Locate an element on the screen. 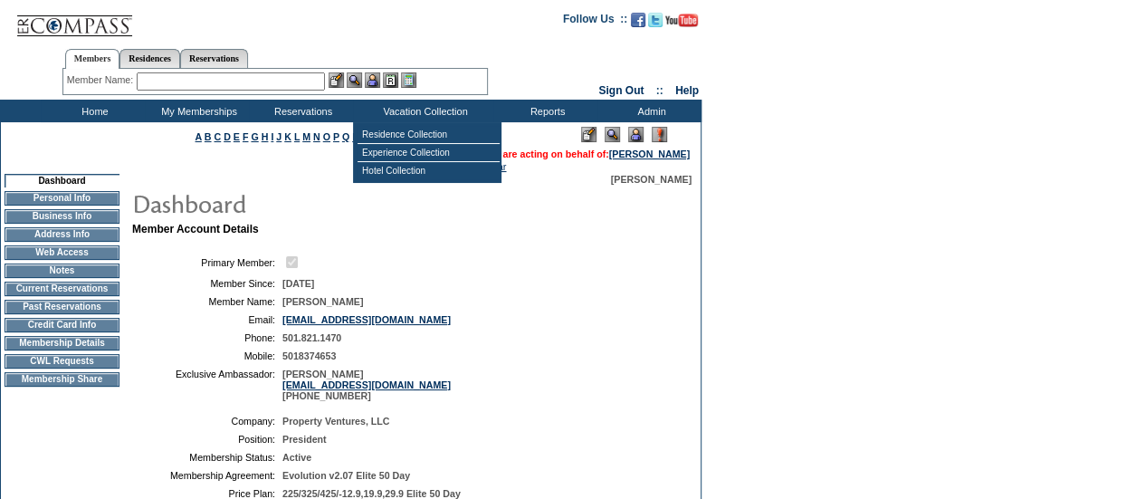 The height and width of the screenshot is (499, 1145). td: Phone: is located at coordinates (207, 338).